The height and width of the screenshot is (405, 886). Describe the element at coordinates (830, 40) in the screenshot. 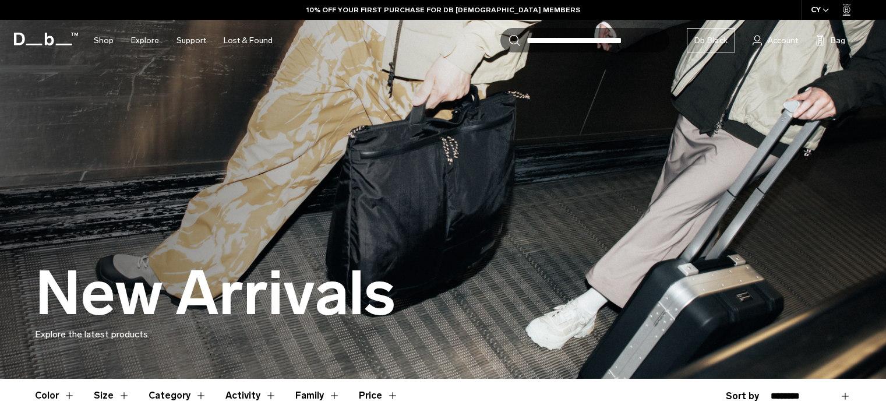

I see `button: Bag` at that location.